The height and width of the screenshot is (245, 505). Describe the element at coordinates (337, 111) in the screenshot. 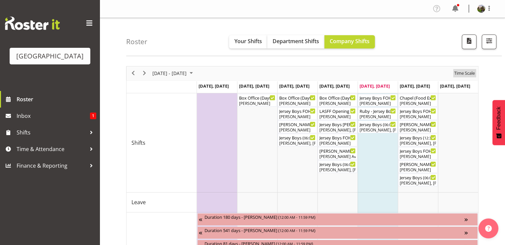

I see `div: LASFF Opening night (Film festival) Cargo Shed ( )` at that location.